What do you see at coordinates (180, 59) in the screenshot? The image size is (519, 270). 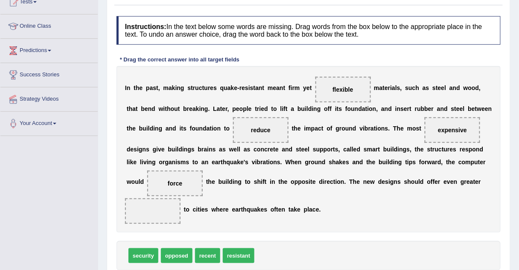 I see `div: * Drag the correct answer into all target fields` at bounding box center [180, 59].